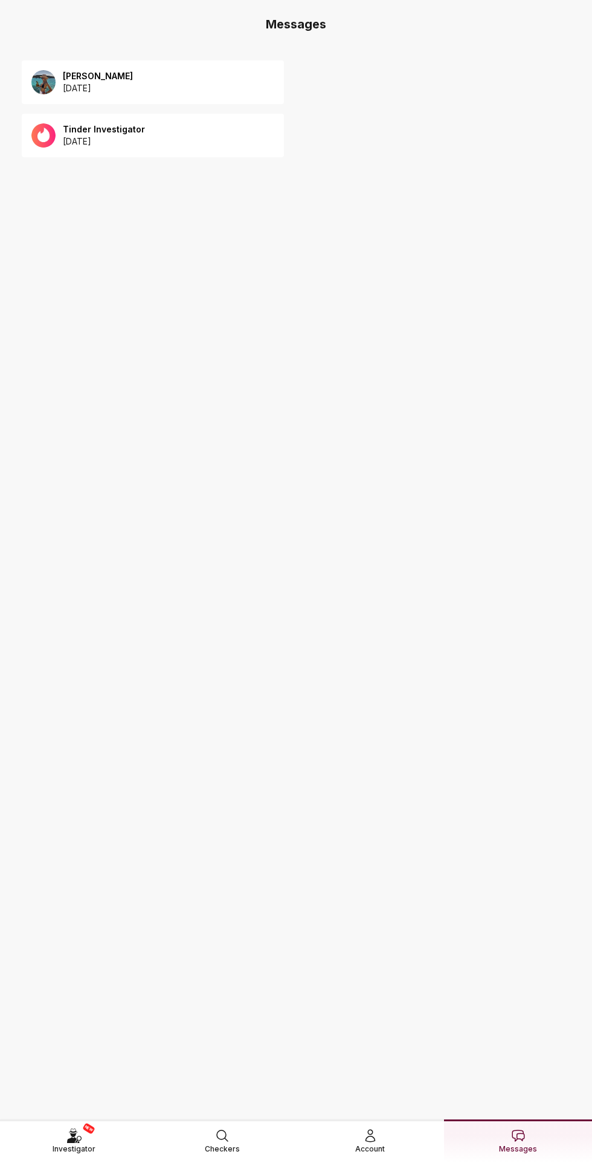 This screenshot has height=1163, width=592. I want to click on h3: Messages, so click(296, 24).